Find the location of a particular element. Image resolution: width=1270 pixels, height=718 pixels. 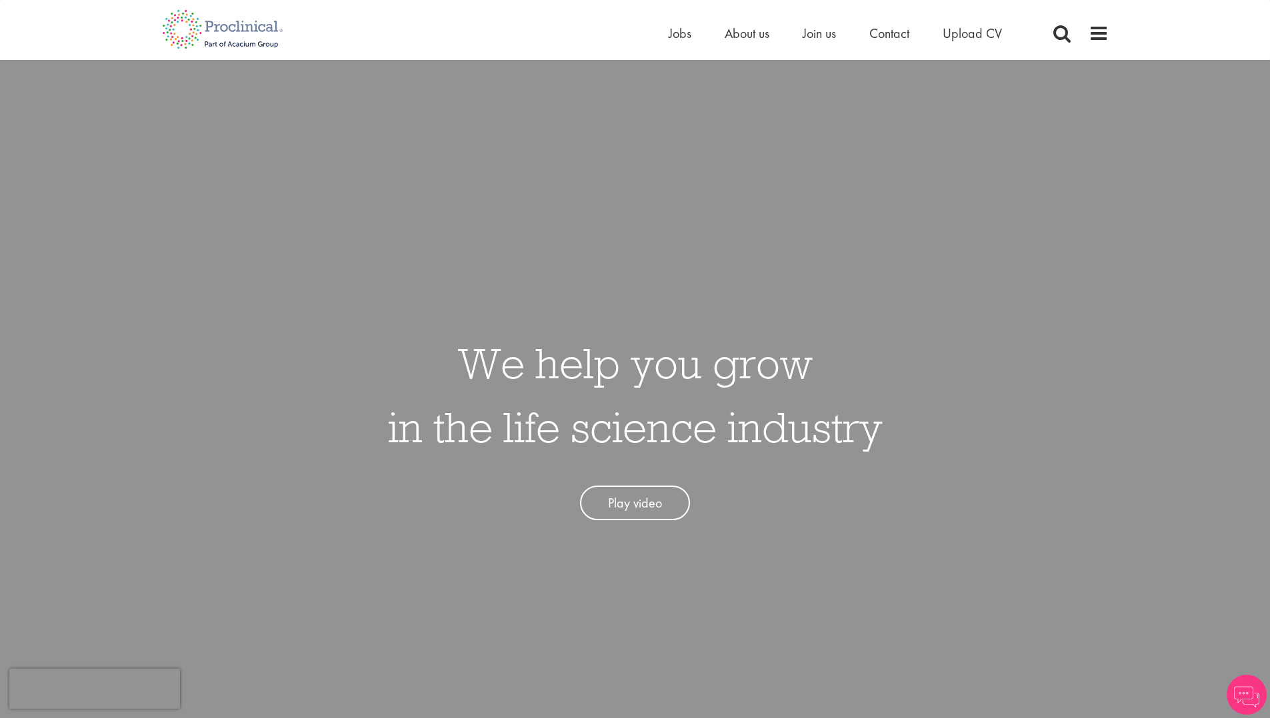

a: Contact is located at coordinates (889, 33).